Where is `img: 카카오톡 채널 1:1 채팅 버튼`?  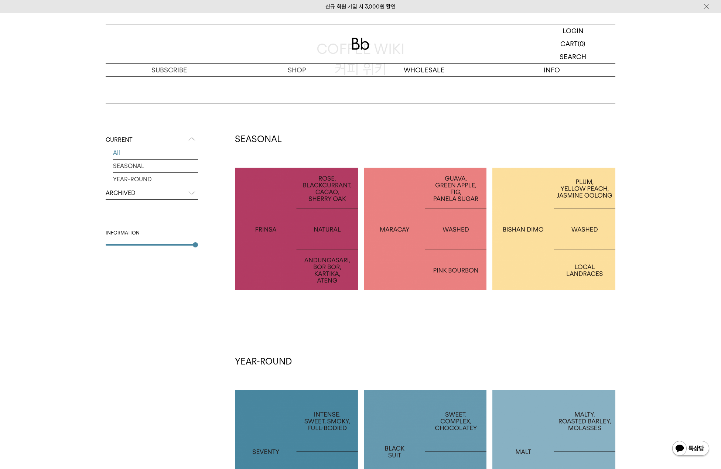 img: 카카오톡 채널 1:1 채팅 버튼 is located at coordinates (691, 449).